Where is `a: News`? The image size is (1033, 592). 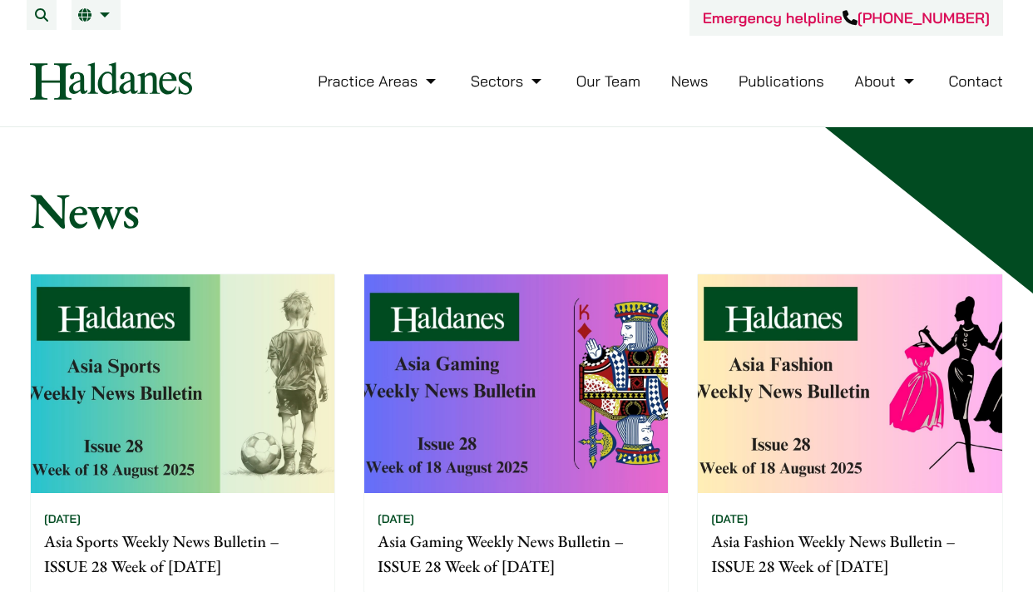 a: News is located at coordinates (689, 81).